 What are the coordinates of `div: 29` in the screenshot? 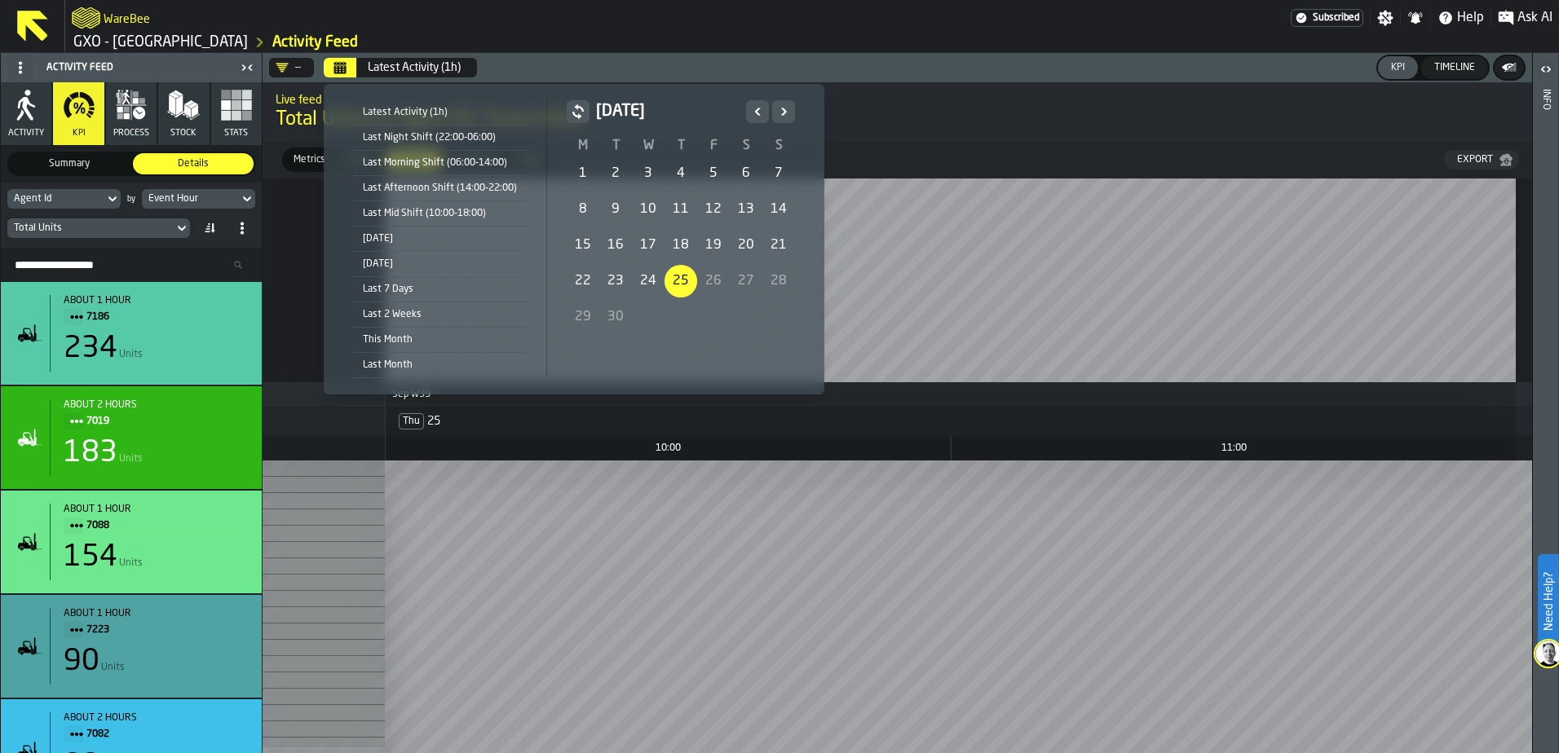 It's located at (583, 317).